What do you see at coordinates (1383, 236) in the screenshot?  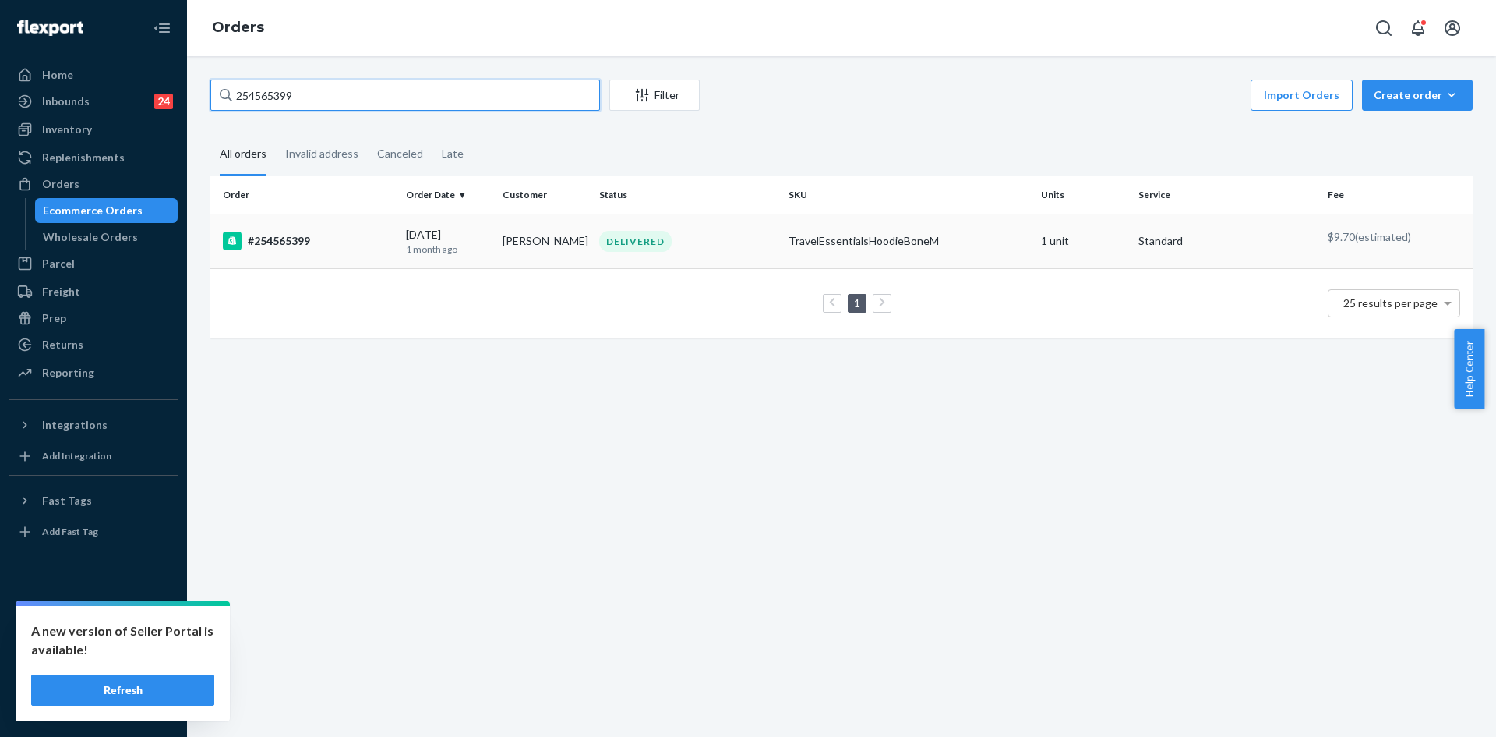 I see `span: (estimated)` at bounding box center [1383, 236].